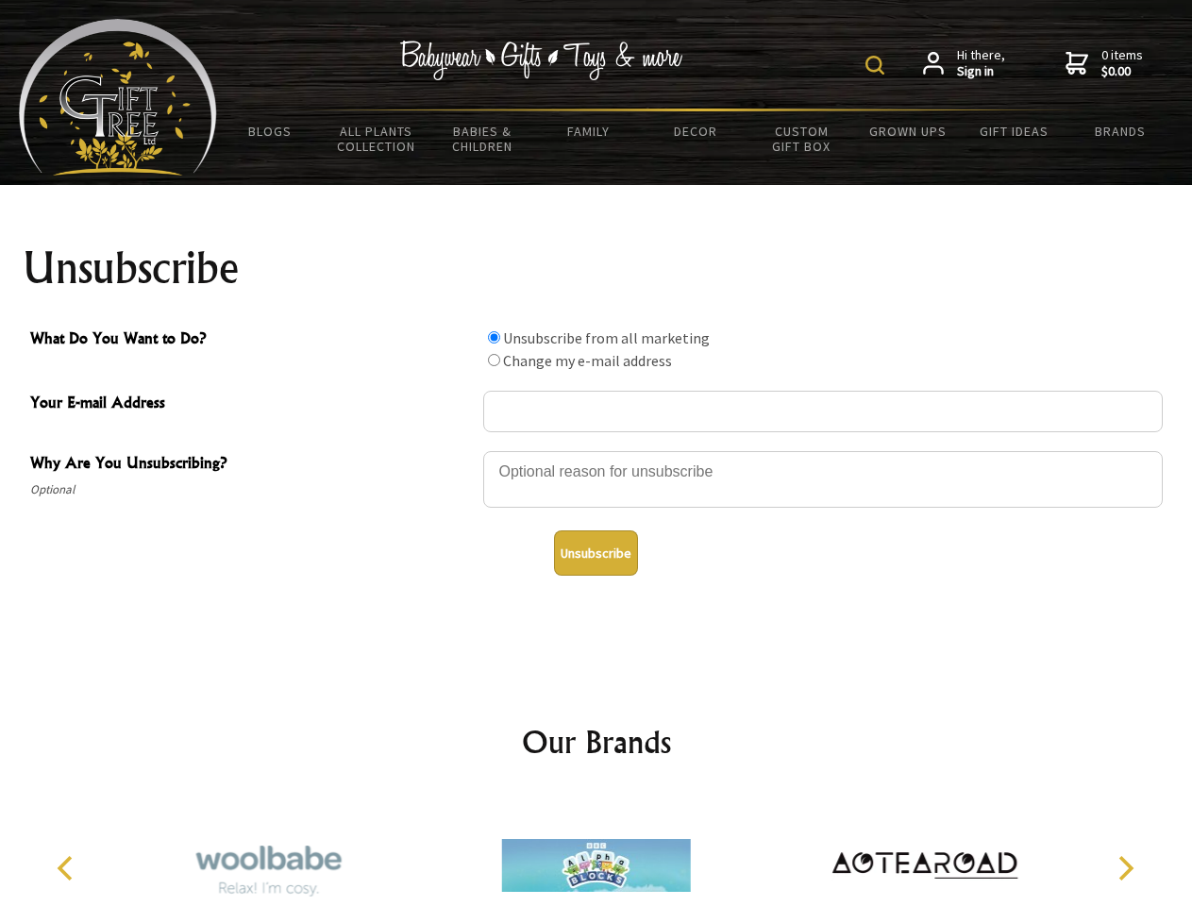  Describe the element at coordinates (695, 131) in the screenshot. I see `a: Decor` at that location.